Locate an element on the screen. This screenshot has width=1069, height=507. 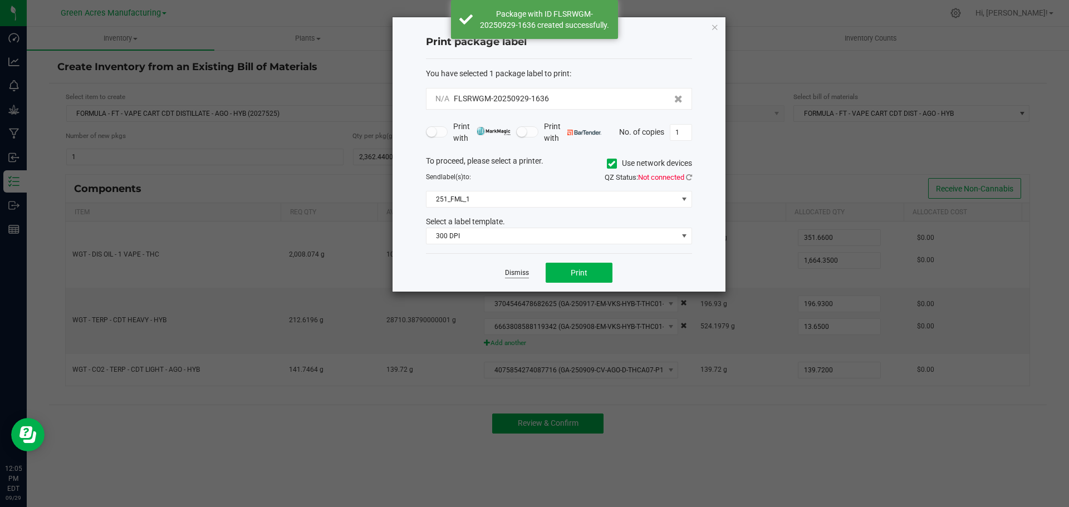
img: mark_magic_cybra.png is located at coordinates (493, 131).